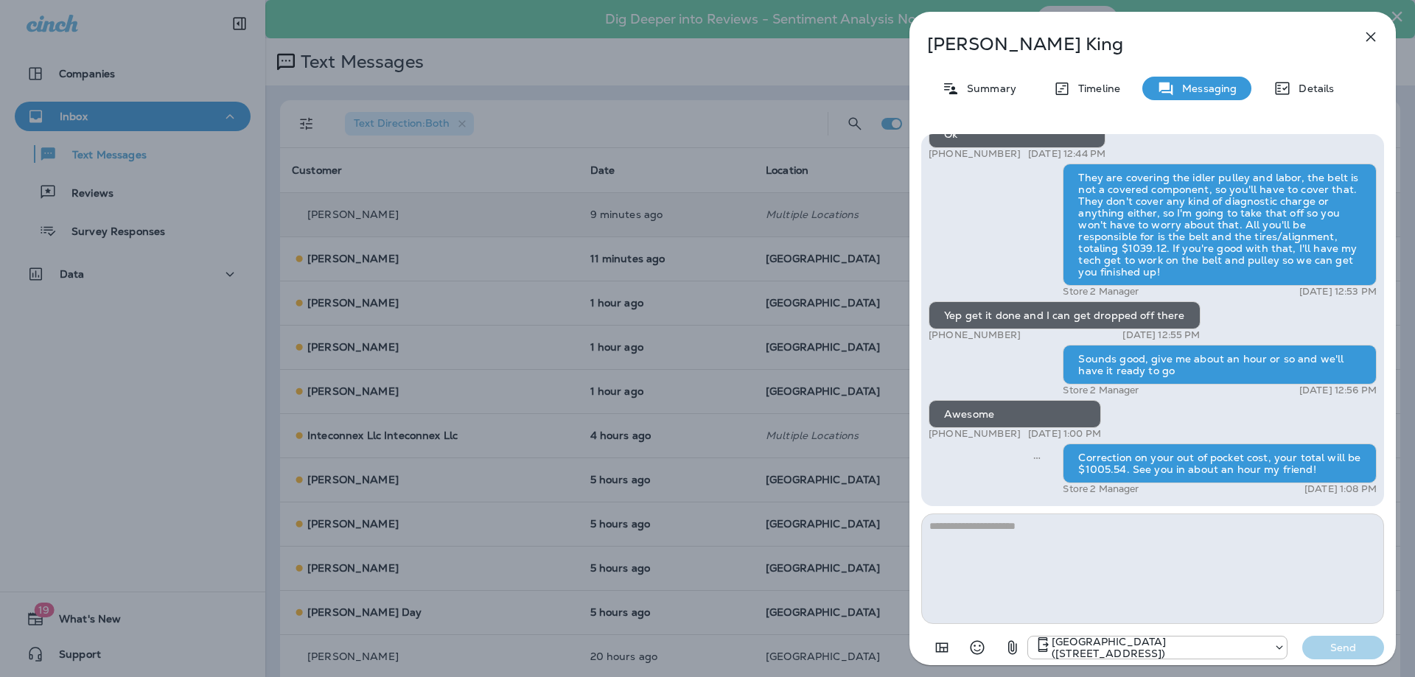  What do you see at coordinates (977, 648) in the screenshot?
I see `button: Select an emoji` at bounding box center [977, 648].